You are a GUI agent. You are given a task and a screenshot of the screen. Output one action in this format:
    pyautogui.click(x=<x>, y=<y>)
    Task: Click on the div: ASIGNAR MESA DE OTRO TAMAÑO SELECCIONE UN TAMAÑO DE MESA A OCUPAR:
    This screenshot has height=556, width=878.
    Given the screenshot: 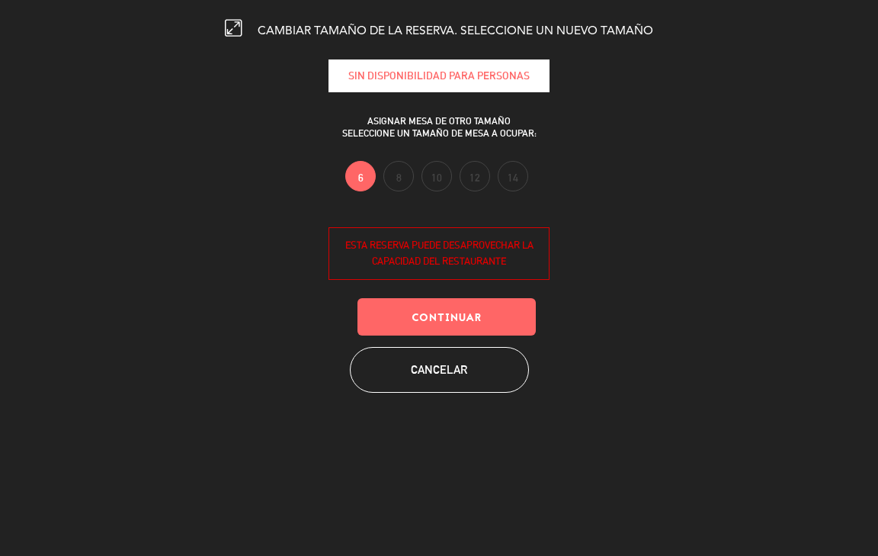 What is the action you would take?
    pyautogui.click(x=439, y=127)
    